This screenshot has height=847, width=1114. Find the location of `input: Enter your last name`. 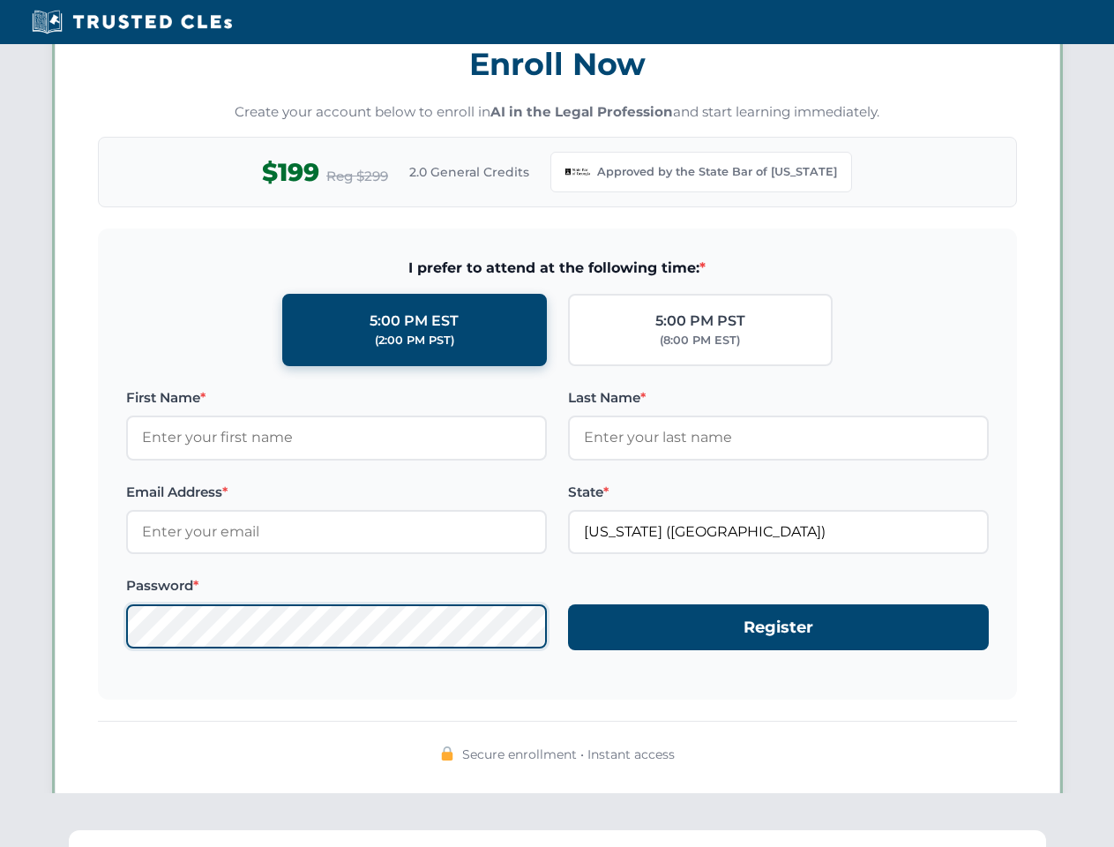

input: Enter your last name is located at coordinates (778, 438).